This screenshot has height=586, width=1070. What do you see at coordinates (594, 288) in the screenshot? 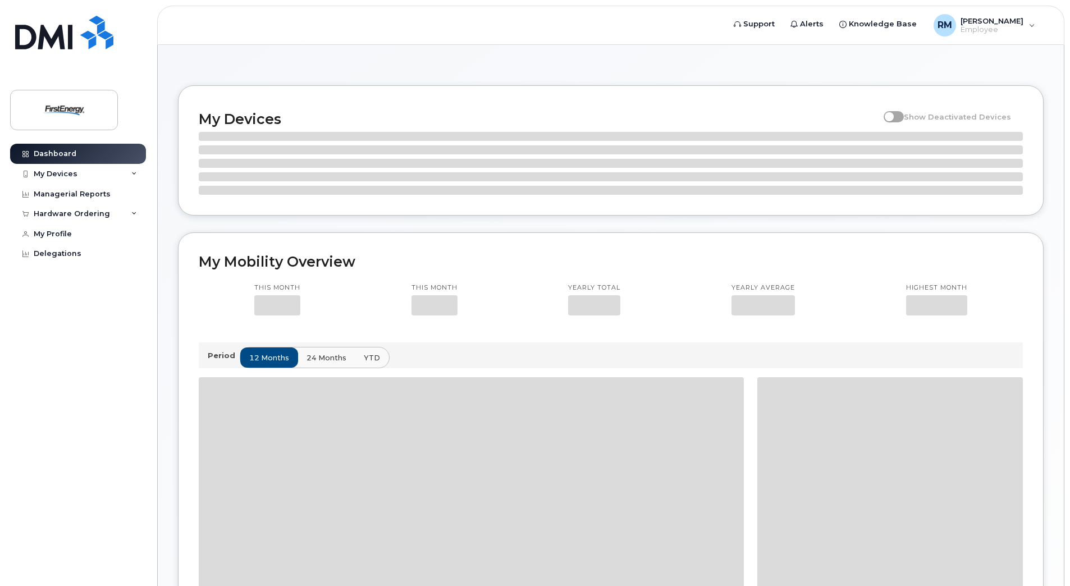
I see `p: Yearly total` at bounding box center [594, 288].